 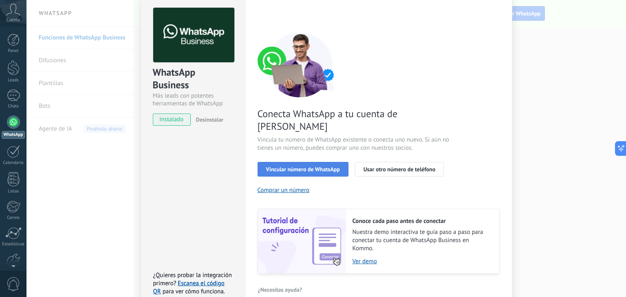 I want to click on button: Desinstalar, so click(x=208, y=120).